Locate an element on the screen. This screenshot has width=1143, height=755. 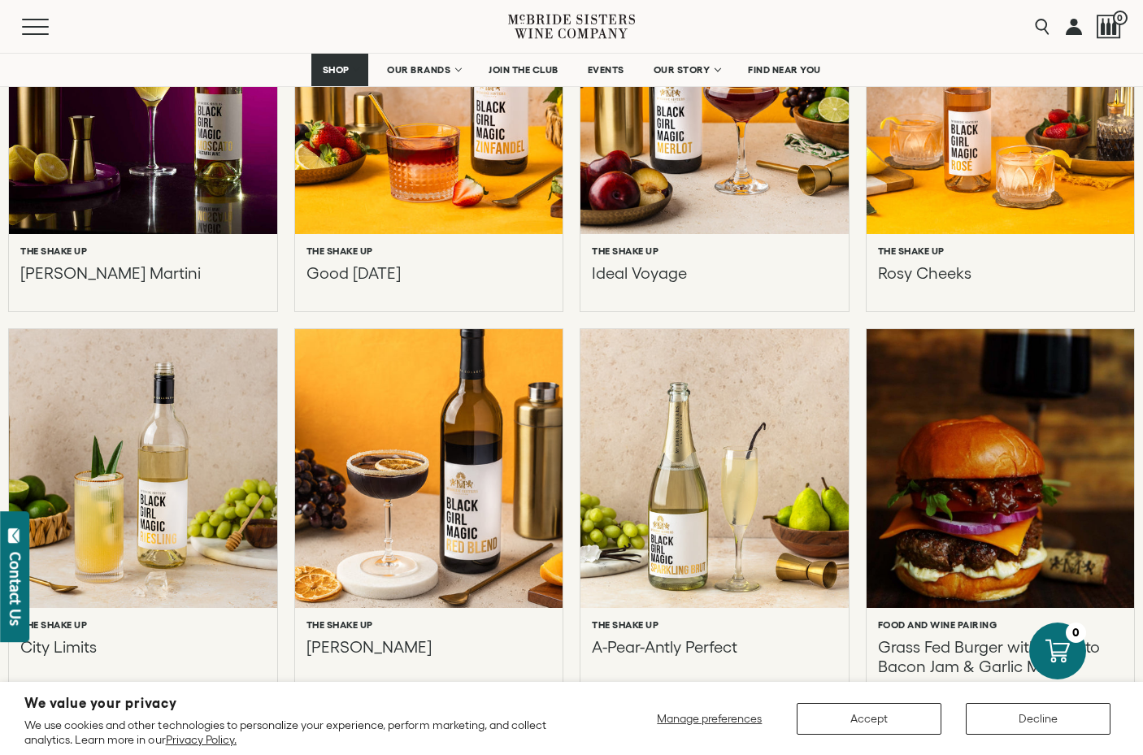
p: A-Pear-Antly Perfect is located at coordinates (664, 657).